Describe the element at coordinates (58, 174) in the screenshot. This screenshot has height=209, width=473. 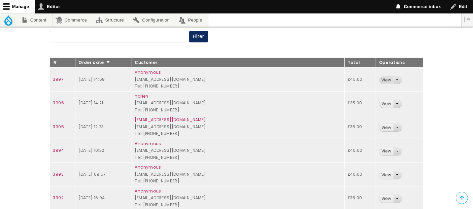
I see `a: 3993` at that location.